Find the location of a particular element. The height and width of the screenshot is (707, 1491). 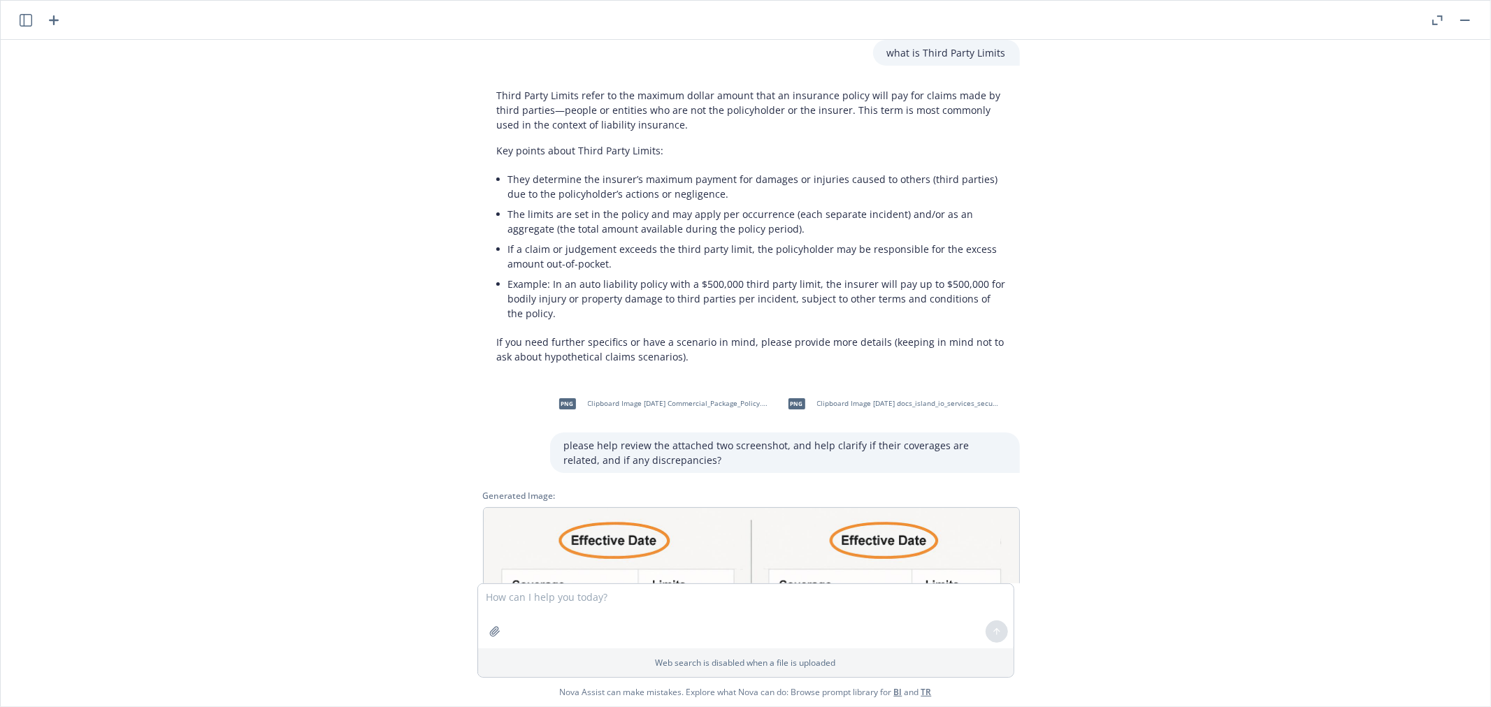

p: Key points about Third Party Limits: is located at coordinates (751, 150).